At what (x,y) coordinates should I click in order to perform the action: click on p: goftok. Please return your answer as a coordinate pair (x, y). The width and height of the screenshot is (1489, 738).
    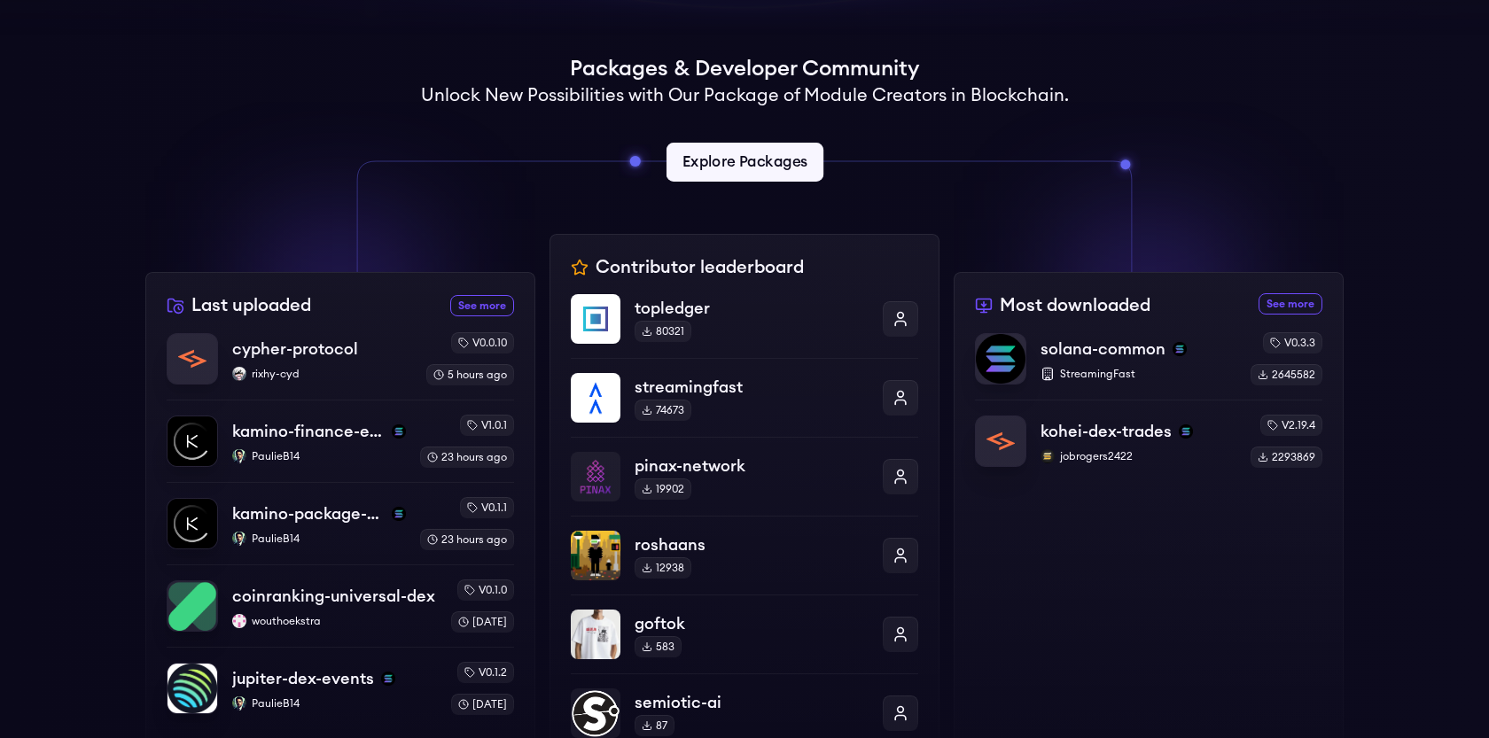
    Looking at the image, I should click on (752, 624).